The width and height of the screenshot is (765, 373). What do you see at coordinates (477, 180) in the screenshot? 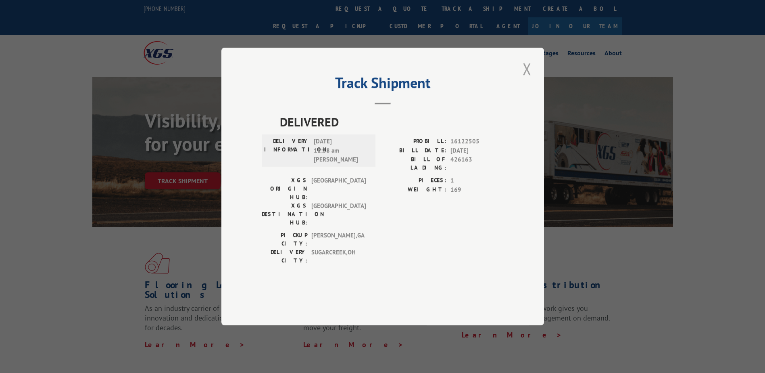
I see `span: 1` at bounding box center [477, 180].